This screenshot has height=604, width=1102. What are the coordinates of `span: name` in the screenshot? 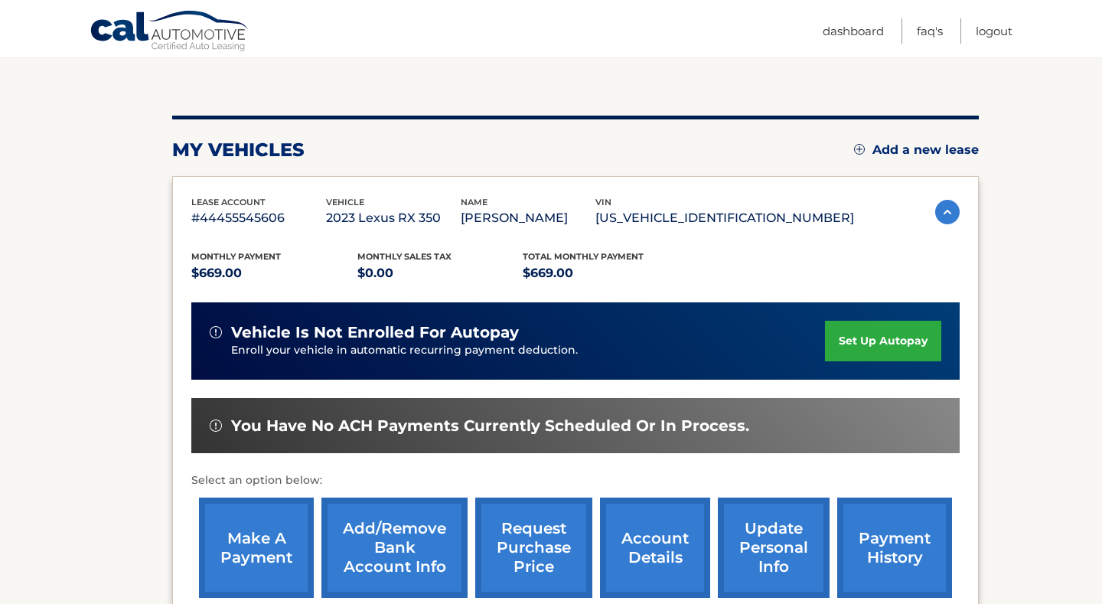 It's located at (474, 202).